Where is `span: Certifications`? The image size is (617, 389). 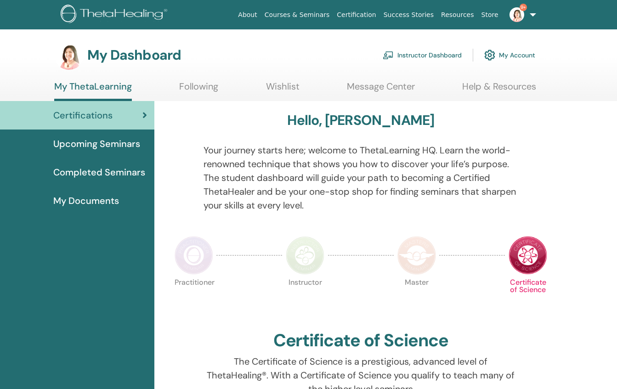 span: Certifications is located at coordinates (83, 115).